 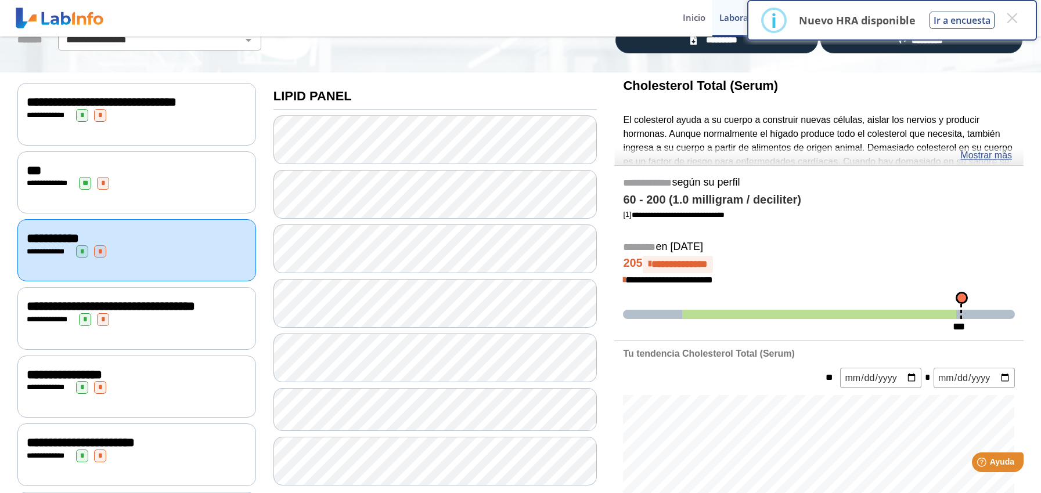 What do you see at coordinates (700, 85) in the screenshot?
I see `b: Cholesterol Total (Serum)` at bounding box center [700, 85].